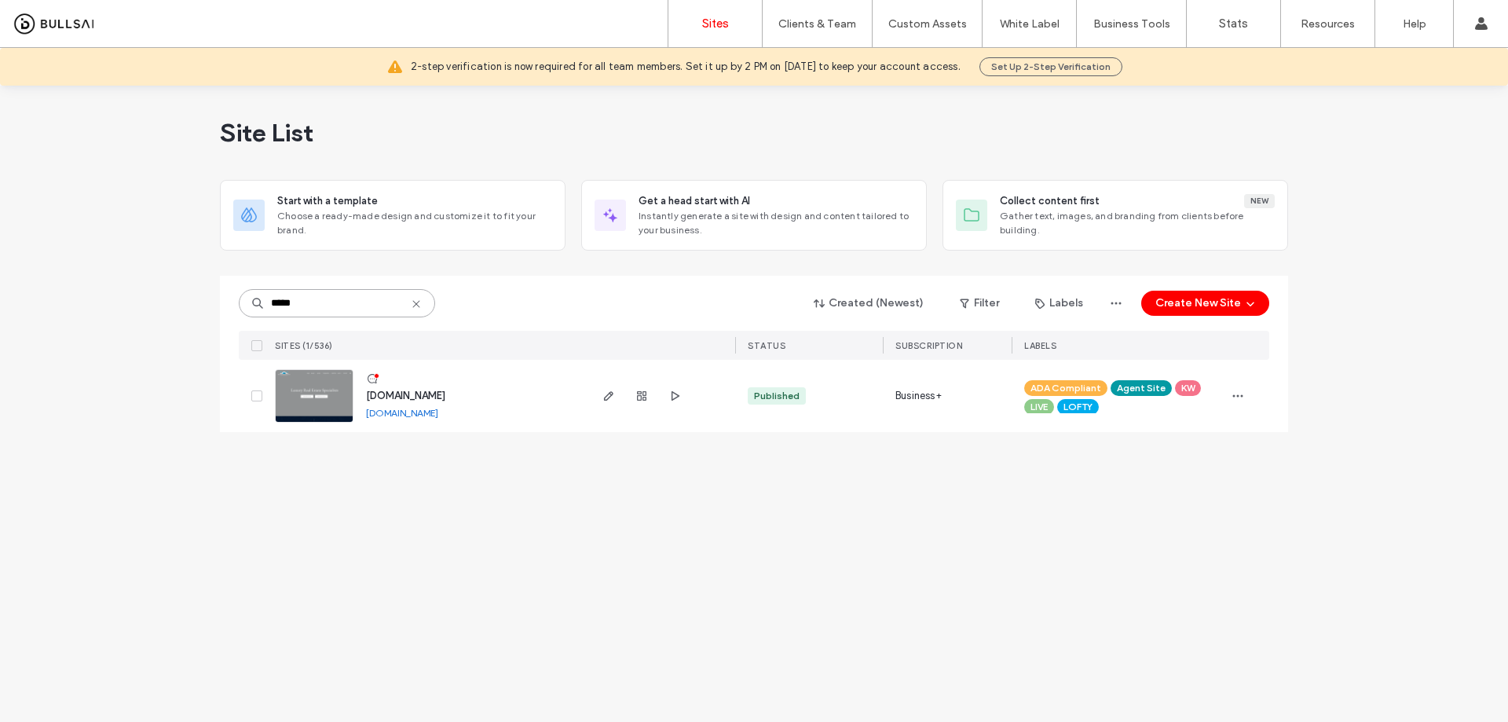 The image size is (1508, 722). I want to click on span: SITES (1/536), so click(304, 346).